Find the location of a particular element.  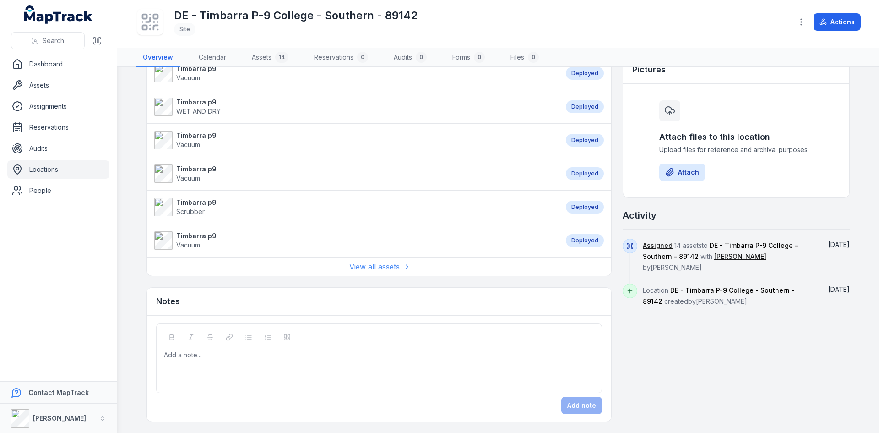

a: Locations is located at coordinates (58, 169).